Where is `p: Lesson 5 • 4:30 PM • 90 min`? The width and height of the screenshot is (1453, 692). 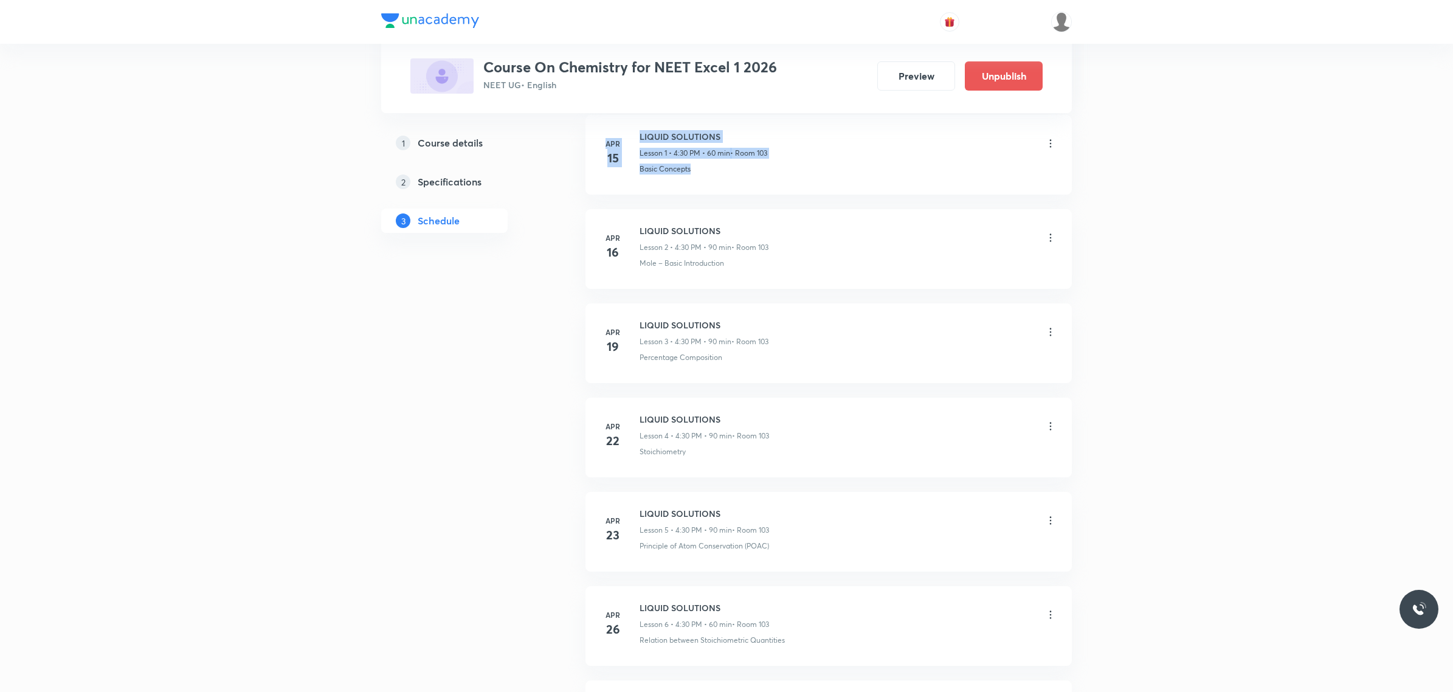 p: Lesson 5 • 4:30 PM • 90 min is located at coordinates (686, 530).